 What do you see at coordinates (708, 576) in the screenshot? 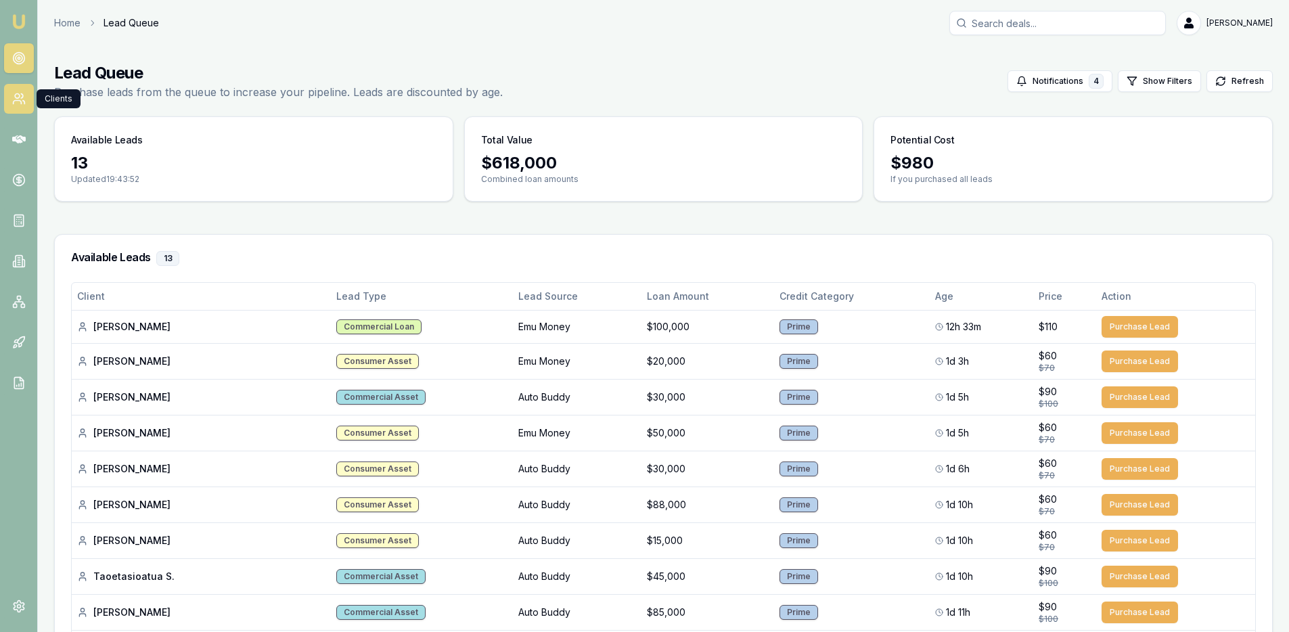
I see `td: $45,000` at bounding box center [708, 576].